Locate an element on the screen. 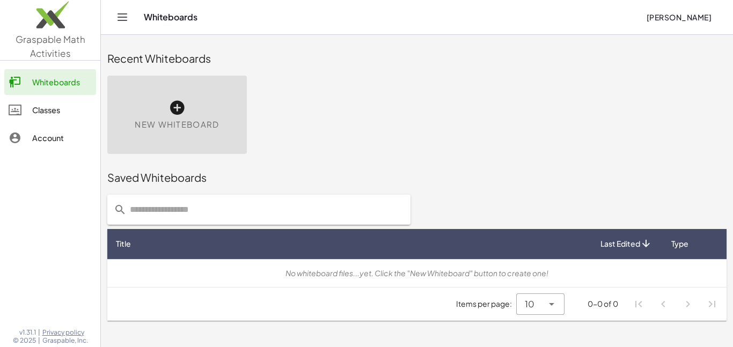 The height and width of the screenshot is (347, 733). span: 10 is located at coordinates (530, 304).